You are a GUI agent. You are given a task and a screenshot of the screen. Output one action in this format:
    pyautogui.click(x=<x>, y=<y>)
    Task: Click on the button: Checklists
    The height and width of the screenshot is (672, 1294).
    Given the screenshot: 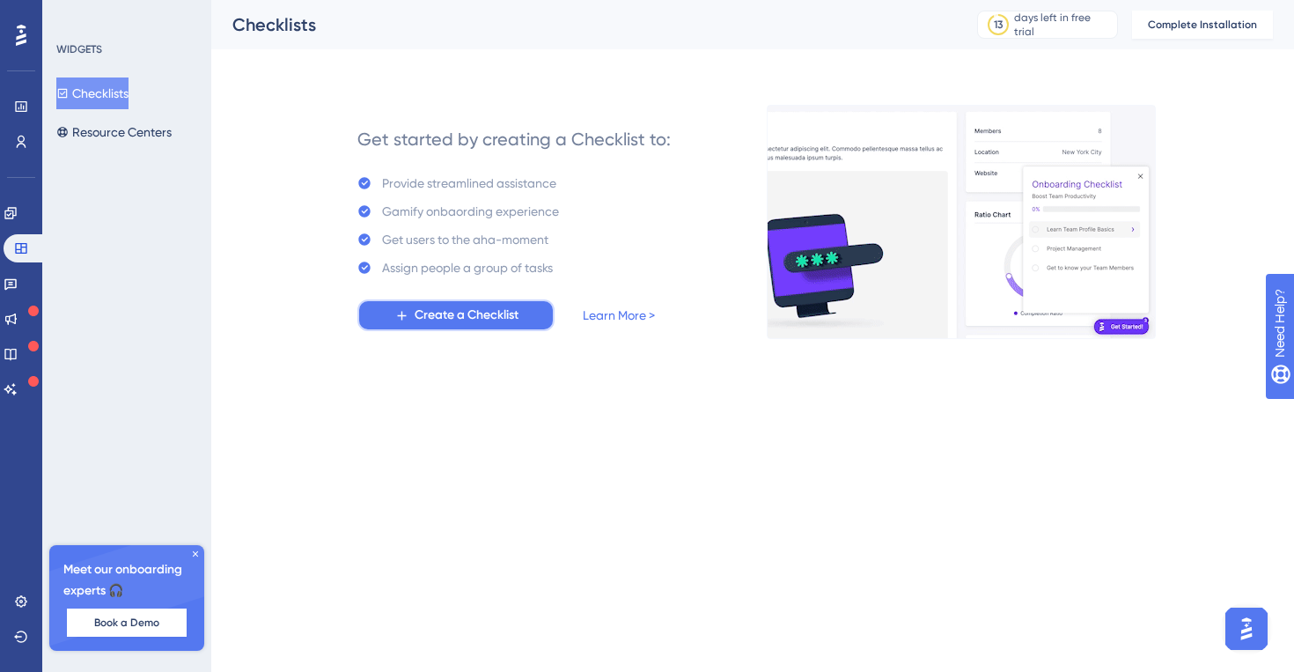 What is the action you would take?
    pyautogui.click(x=92, y=93)
    